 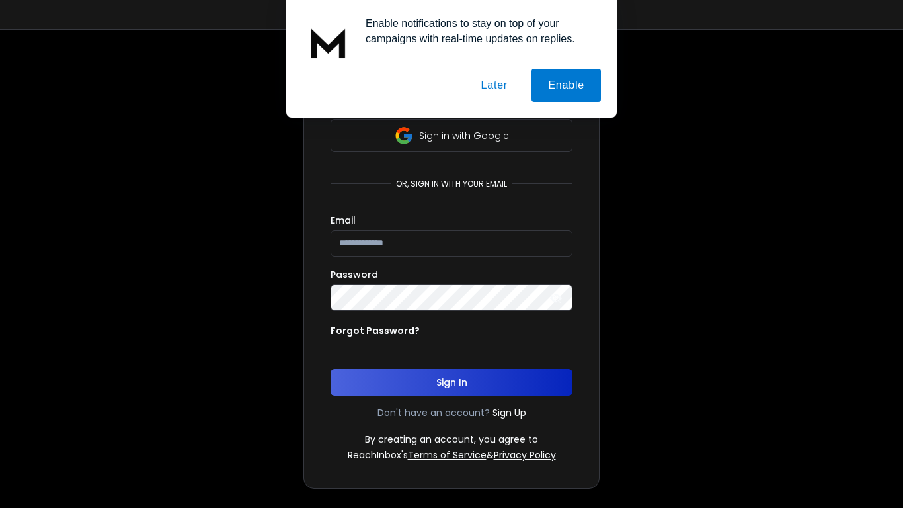 What do you see at coordinates (525, 455) in the screenshot?
I see `span: Privacy Policy` at bounding box center [525, 455].